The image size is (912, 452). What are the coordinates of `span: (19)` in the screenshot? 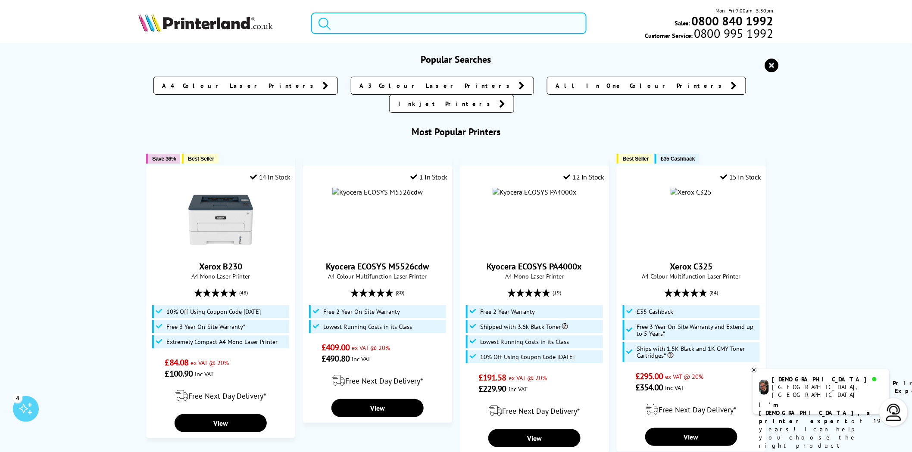 It's located at (557, 293).